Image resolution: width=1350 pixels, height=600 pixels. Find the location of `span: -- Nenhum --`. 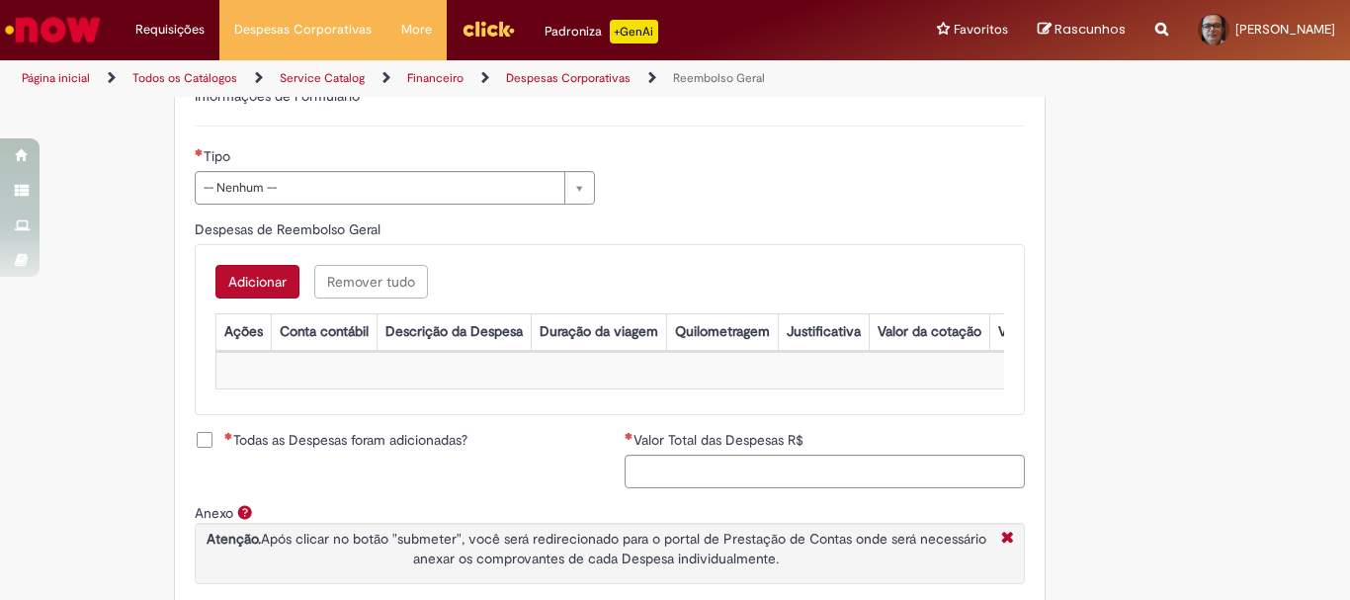

span: -- Nenhum -- is located at coordinates (379, 188).